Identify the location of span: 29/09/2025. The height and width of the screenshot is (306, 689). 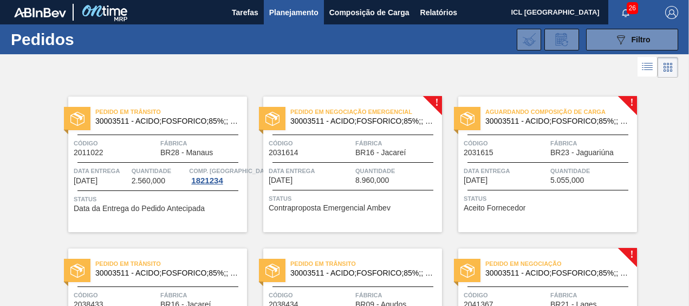
(281, 180).